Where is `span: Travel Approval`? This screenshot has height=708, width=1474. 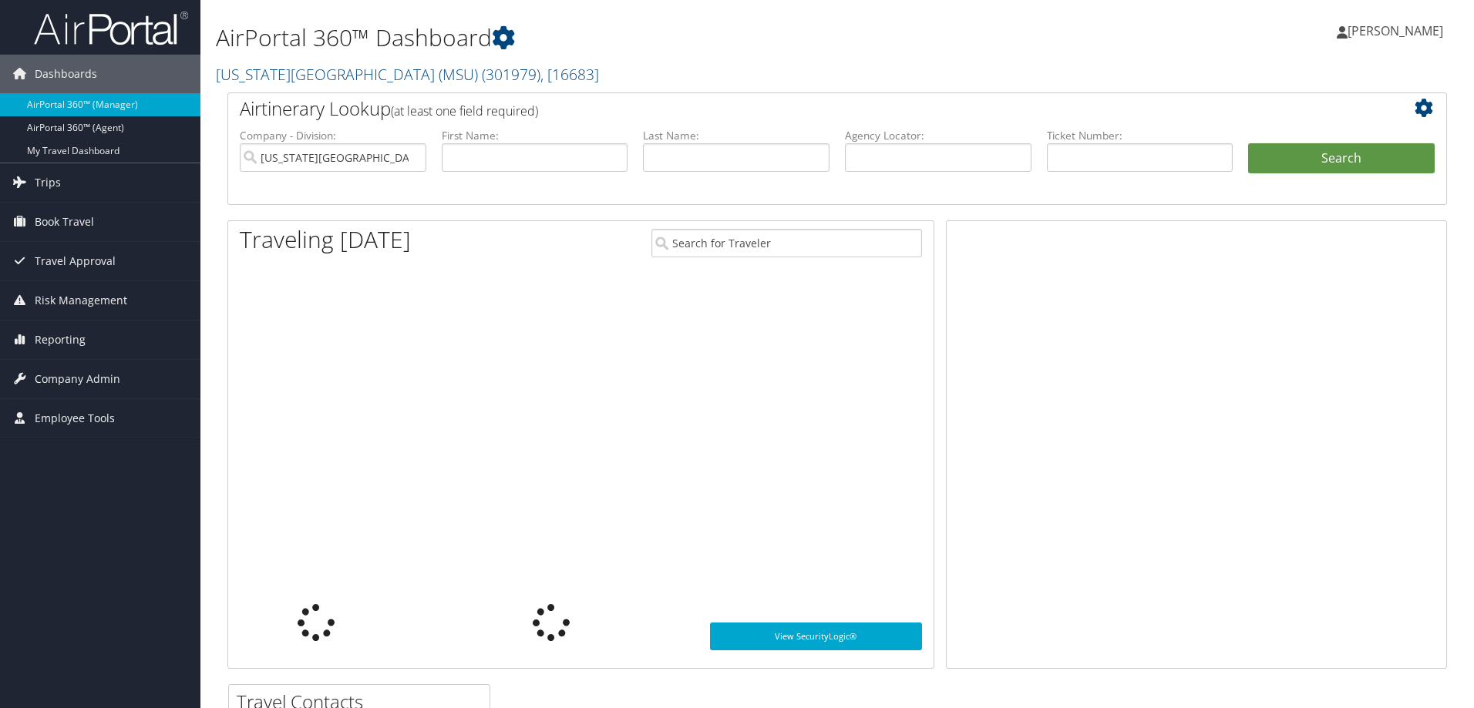 span: Travel Approval is located at coordinates (75, 261).